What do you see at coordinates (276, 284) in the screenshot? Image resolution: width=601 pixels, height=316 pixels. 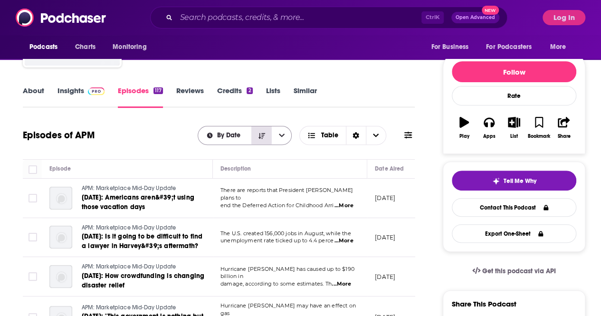 I see `span: damage, according to some estimates. Th` at bounding box center [276, 284].